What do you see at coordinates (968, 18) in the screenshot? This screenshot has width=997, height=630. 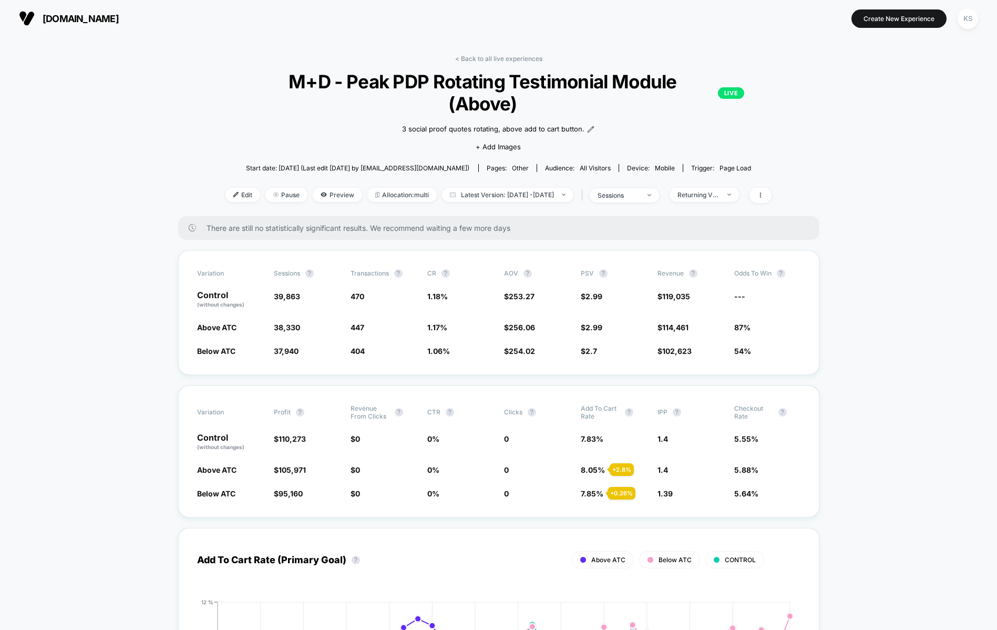 I see `div: KS` at bounding box center [968, 18].